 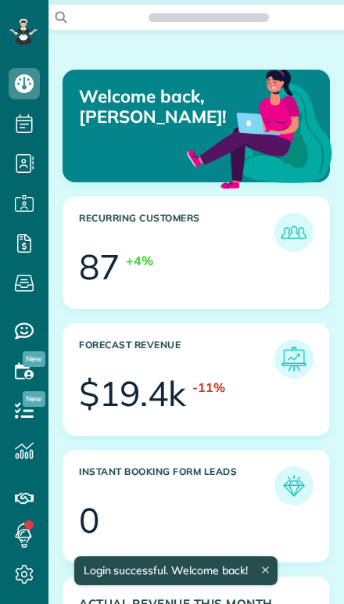 What do you see at coordinates (177, 359) in the screenshot?
I see `h3: Forecast Revenue` at bounding box center [177, 359].